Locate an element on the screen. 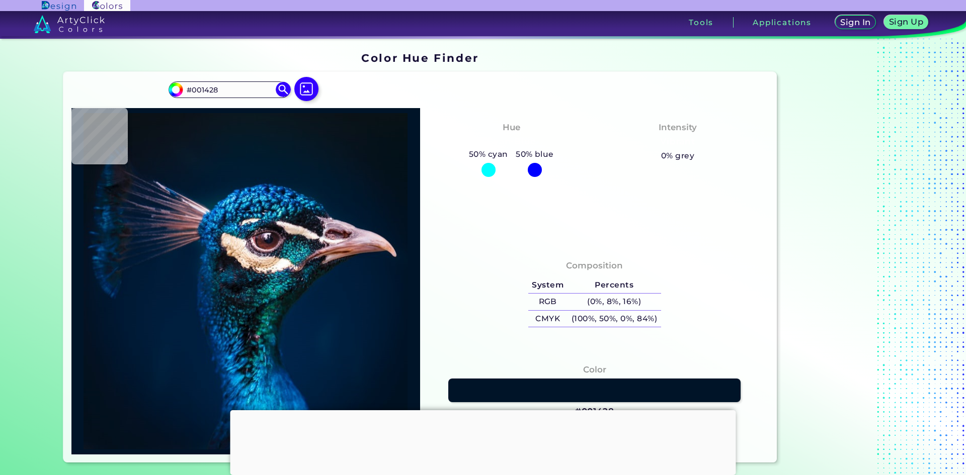  img: logo_artyclick_colors_white.svg is located at coordinates (69, 24).